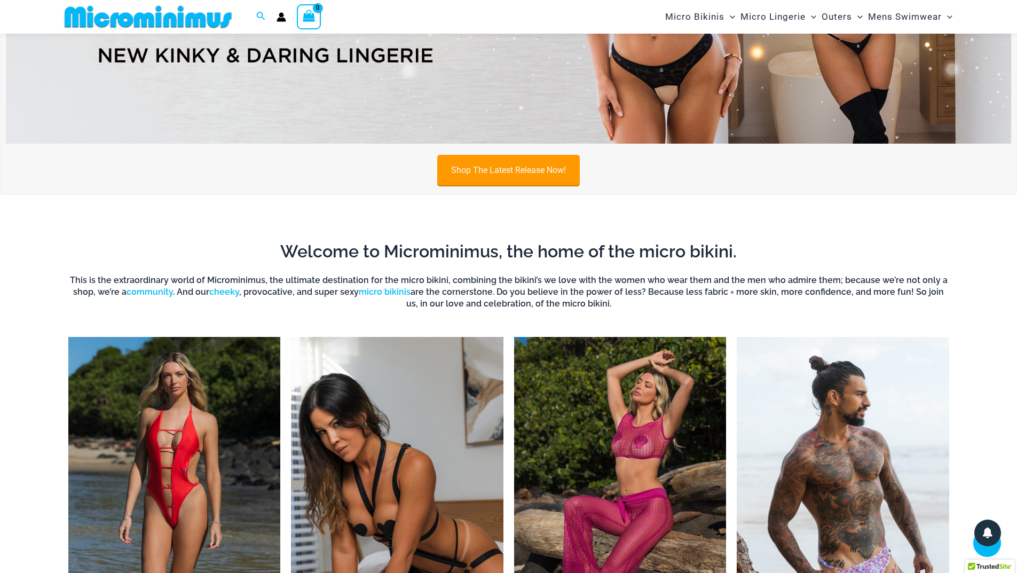 The height and width of the screenshot is (573, 1017). I want to click on img: MM SHOP LOGO FLAT, so click(148, 17).